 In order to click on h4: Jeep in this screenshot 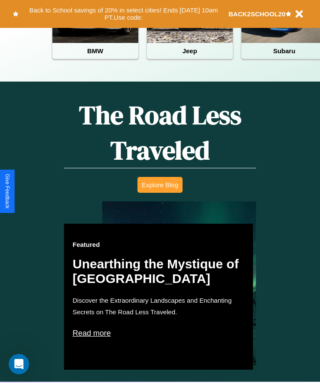, I will do `click(190, 51)`.